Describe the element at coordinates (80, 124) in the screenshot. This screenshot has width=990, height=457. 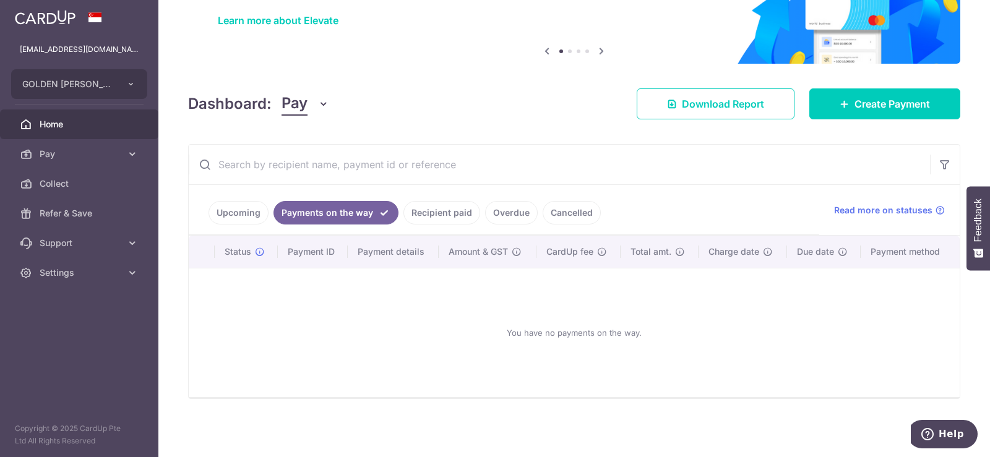
I see `span: Home` at that location.